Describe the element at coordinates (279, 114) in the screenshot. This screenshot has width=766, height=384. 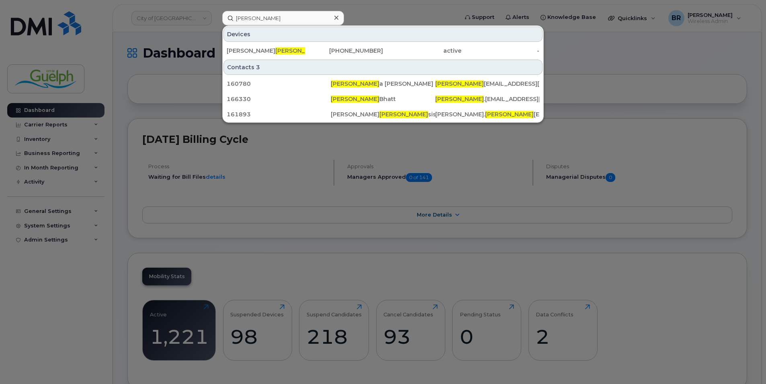
I see `div: 161893` at that location.